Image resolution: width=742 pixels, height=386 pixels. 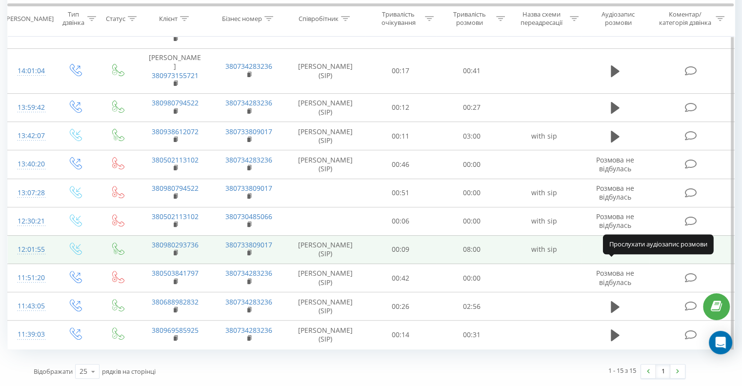 What do you see at coordinates (129, 371) in the screenshot?
I see `span: рядків на сторінці` at bounding box center [129, 371].